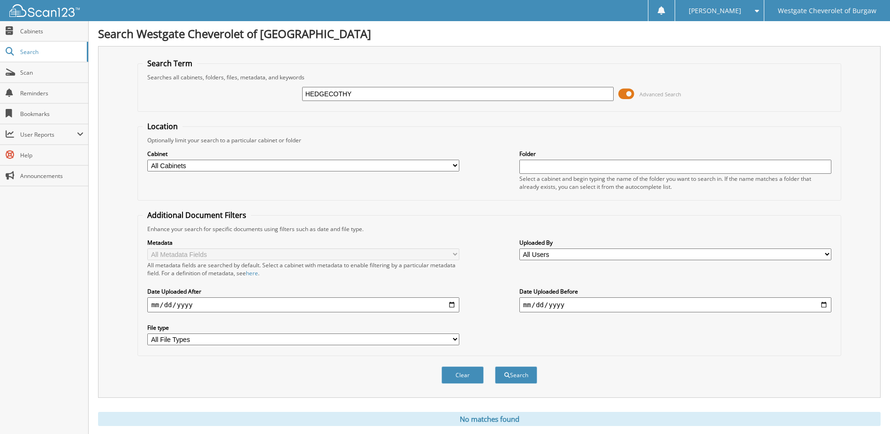 Image resolution: width=890 pixels, height=434 pixels. I want to click on label: Date Uploaded Before, so click(675, 291).